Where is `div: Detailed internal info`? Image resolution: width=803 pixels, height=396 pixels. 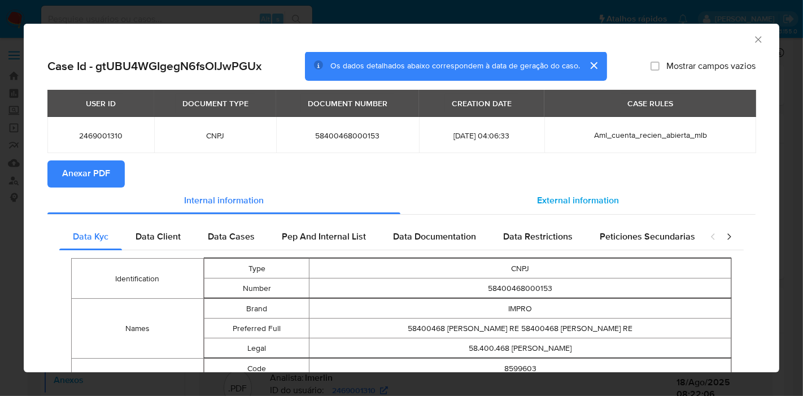 div: Detailed internal info is located at coordinates (379, 237).